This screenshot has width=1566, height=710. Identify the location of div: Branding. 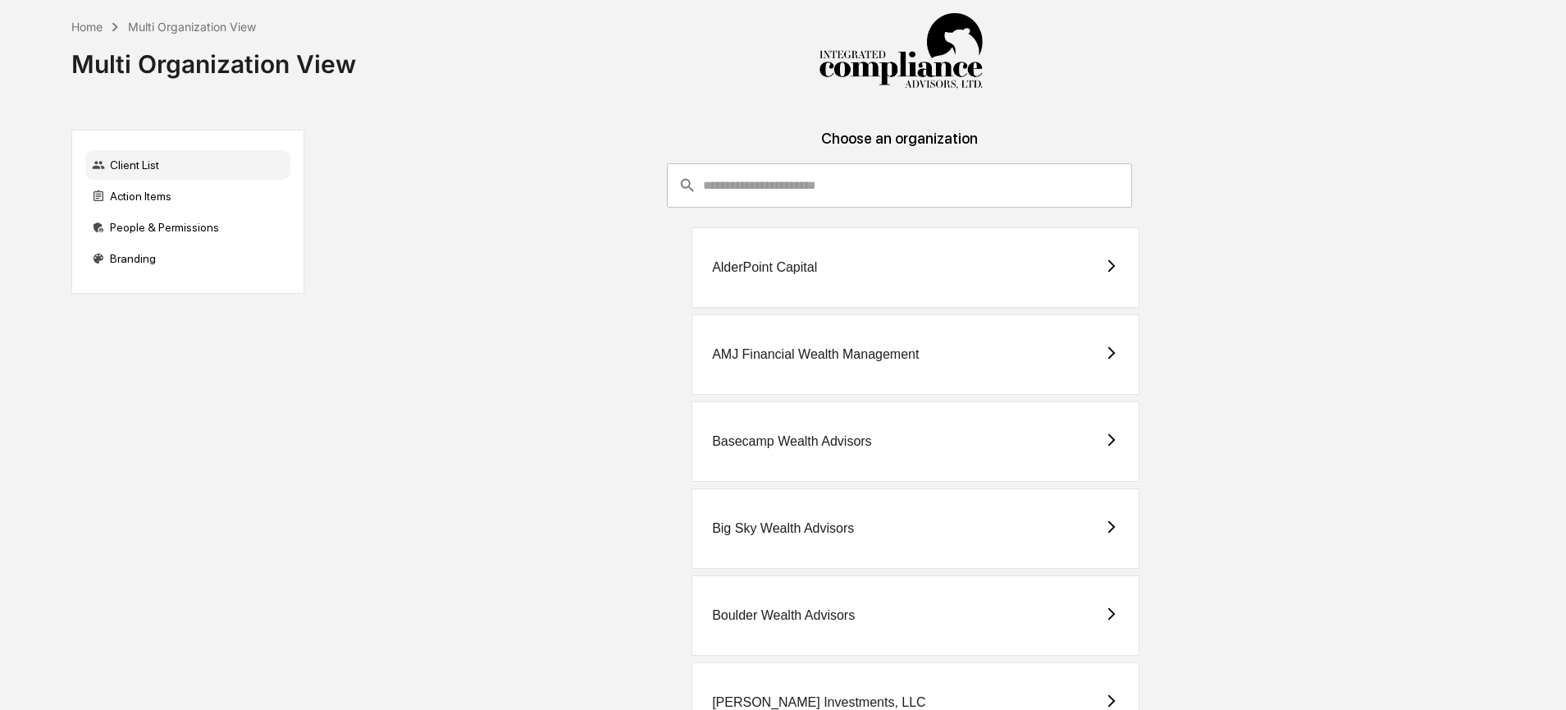
(188, 258).